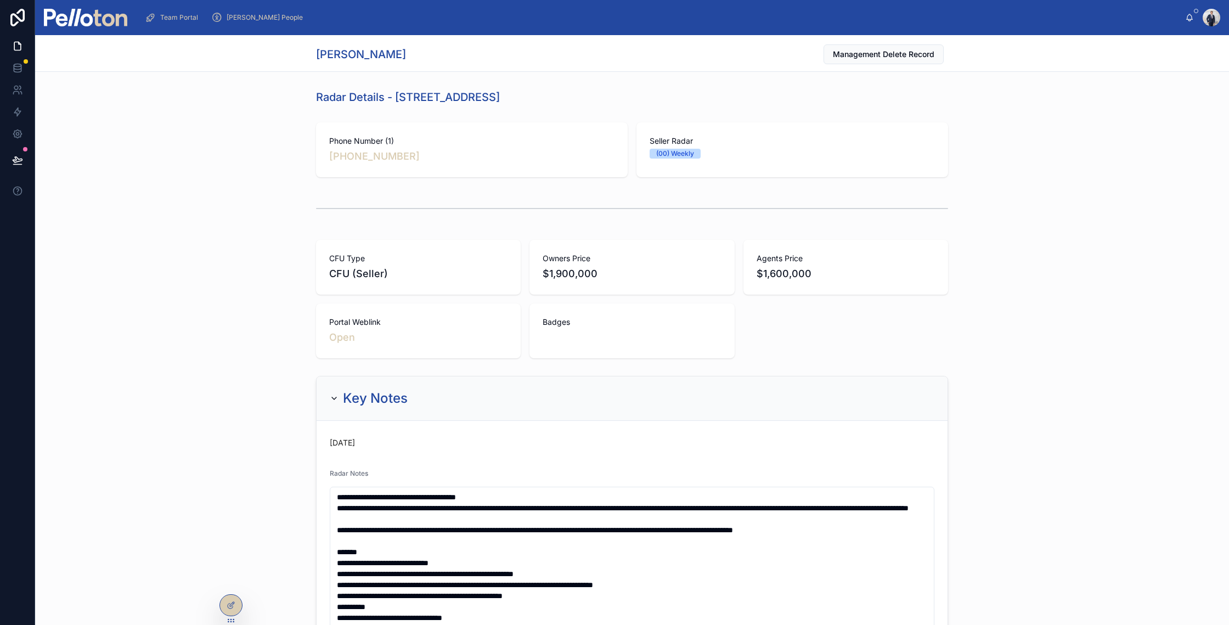  Describe the element at coordinates (418, 259) in the screenshot. I see `span: CFU Type` at that location.